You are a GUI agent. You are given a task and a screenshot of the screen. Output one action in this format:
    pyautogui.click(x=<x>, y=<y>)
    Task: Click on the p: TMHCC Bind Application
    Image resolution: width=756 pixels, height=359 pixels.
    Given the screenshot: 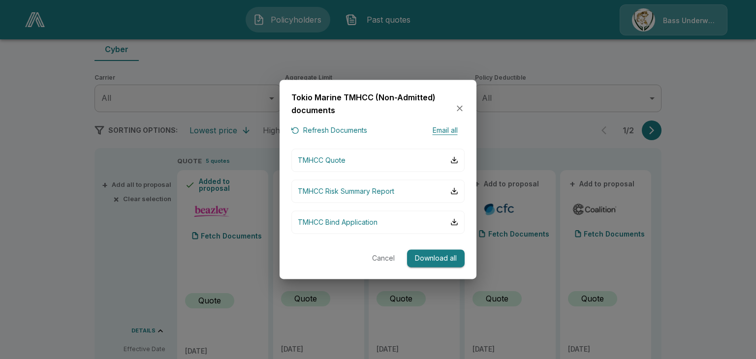 What is the action you would take?
    pyautogui.click(x=338, y=222)
    